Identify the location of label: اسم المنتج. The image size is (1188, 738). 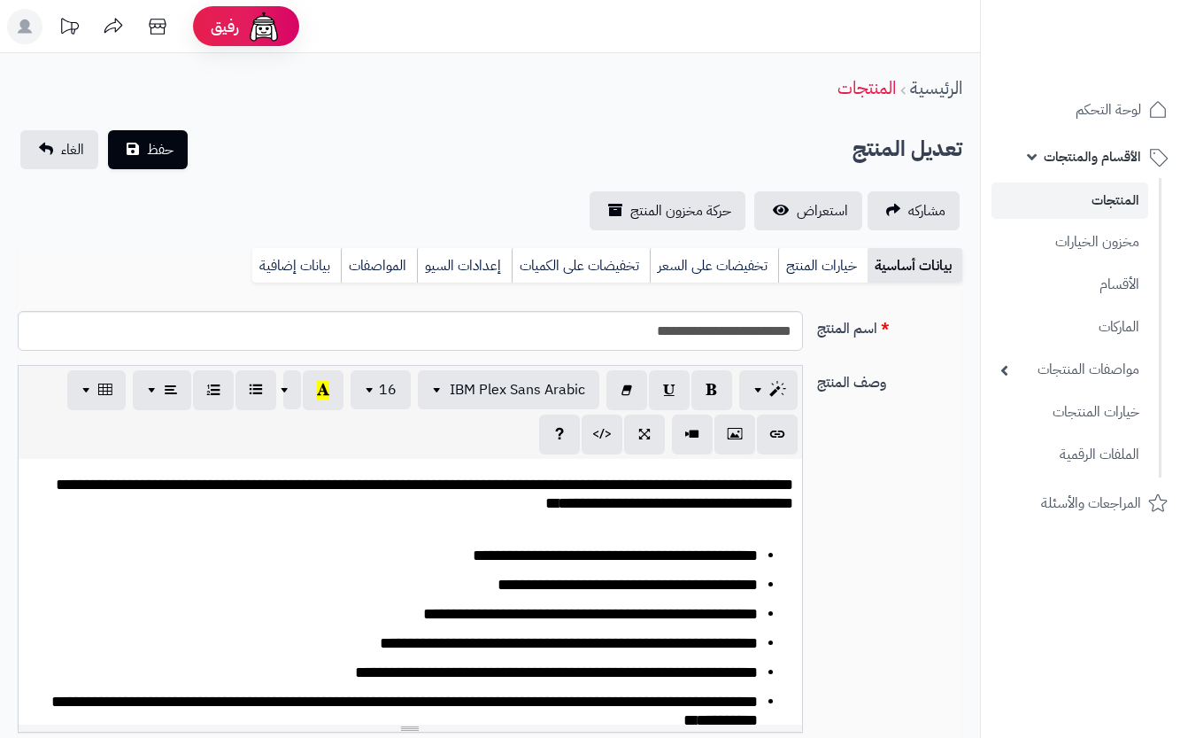
(890, 325).